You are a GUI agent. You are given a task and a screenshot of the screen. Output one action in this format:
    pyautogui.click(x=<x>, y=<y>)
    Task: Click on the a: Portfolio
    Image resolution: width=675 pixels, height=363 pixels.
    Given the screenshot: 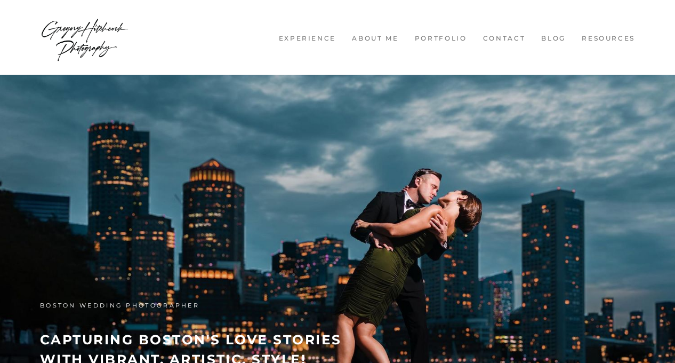 What is the action you would take?
    pyautogui.click(x=441, y=38)
    